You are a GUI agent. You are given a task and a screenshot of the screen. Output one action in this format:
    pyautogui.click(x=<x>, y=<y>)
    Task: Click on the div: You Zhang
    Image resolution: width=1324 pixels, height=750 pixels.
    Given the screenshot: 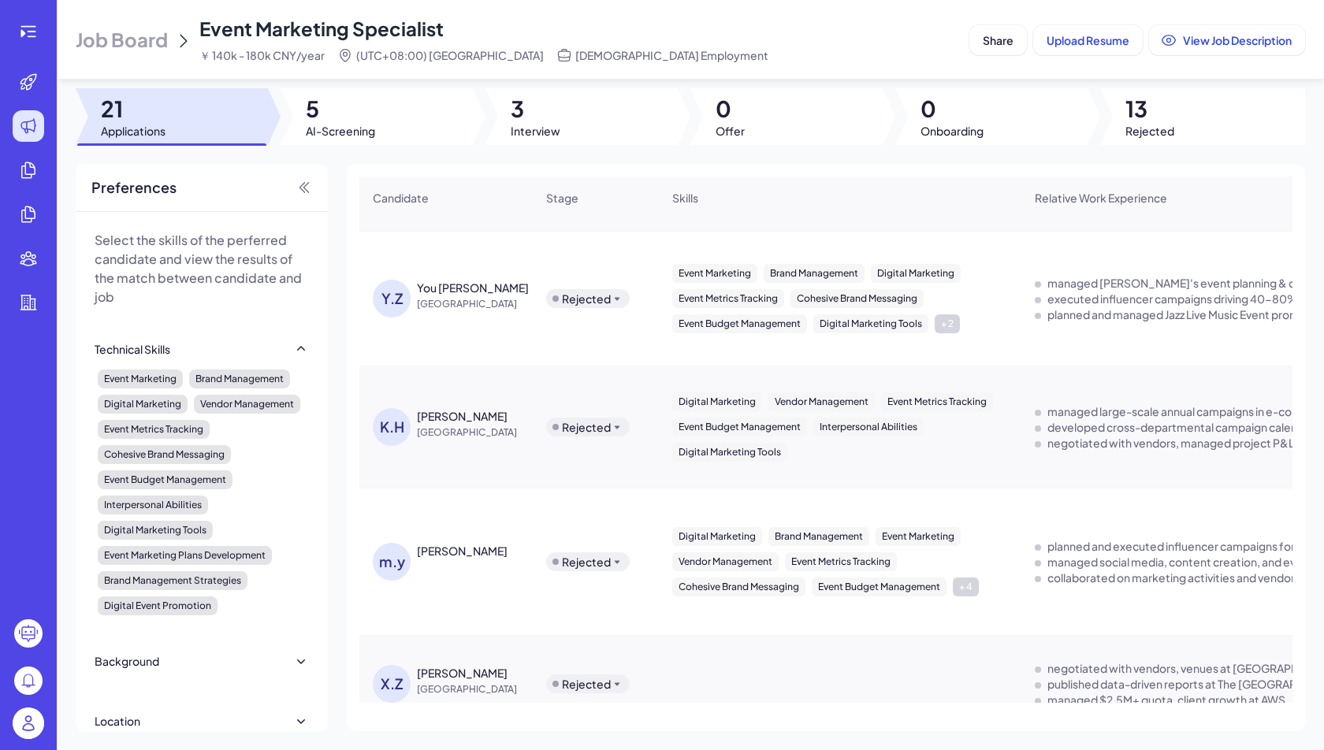 What is the action you would take?
    pyautogui.click(x=473, y=288)
    